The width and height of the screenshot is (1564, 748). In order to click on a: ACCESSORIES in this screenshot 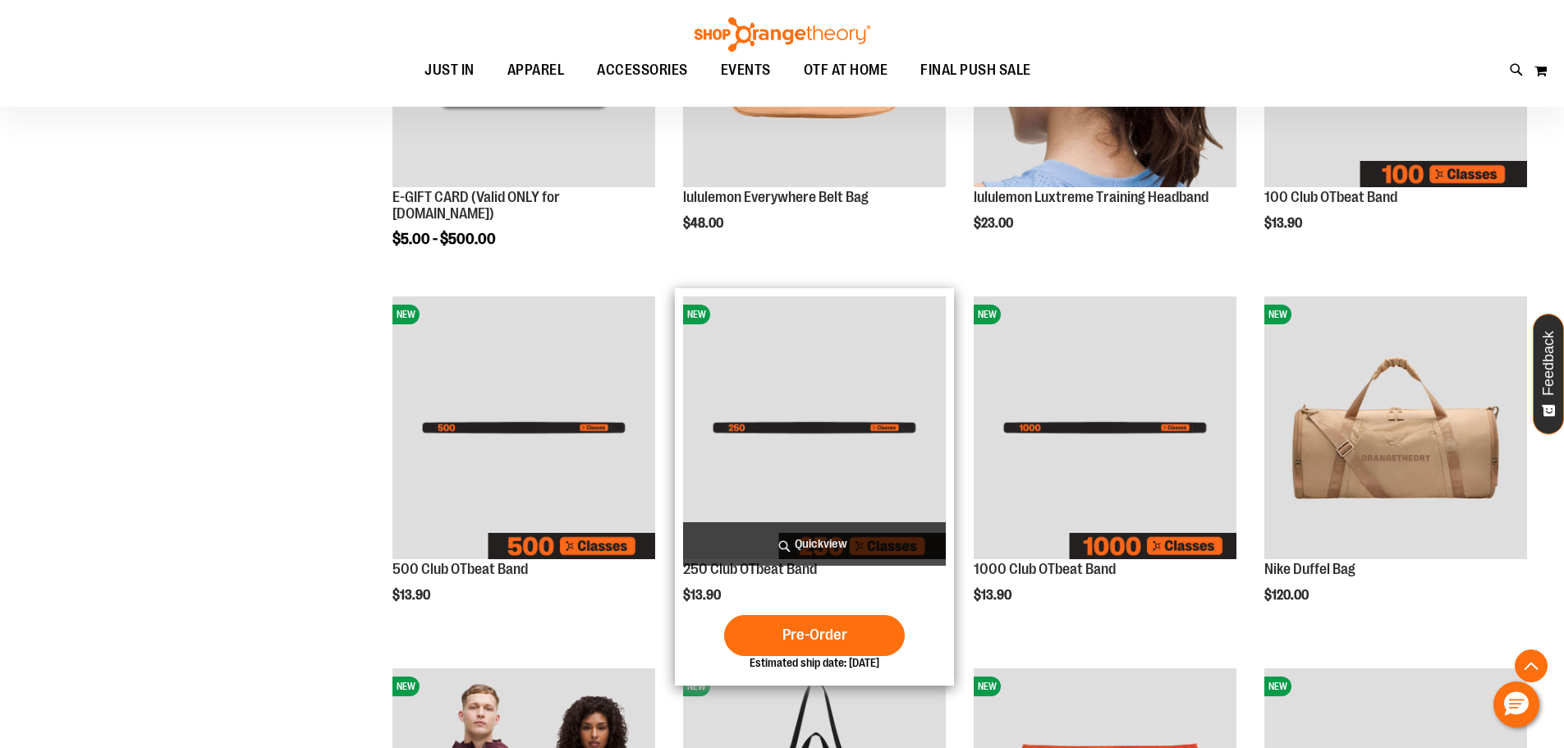, I will do `click(642, 70)`.